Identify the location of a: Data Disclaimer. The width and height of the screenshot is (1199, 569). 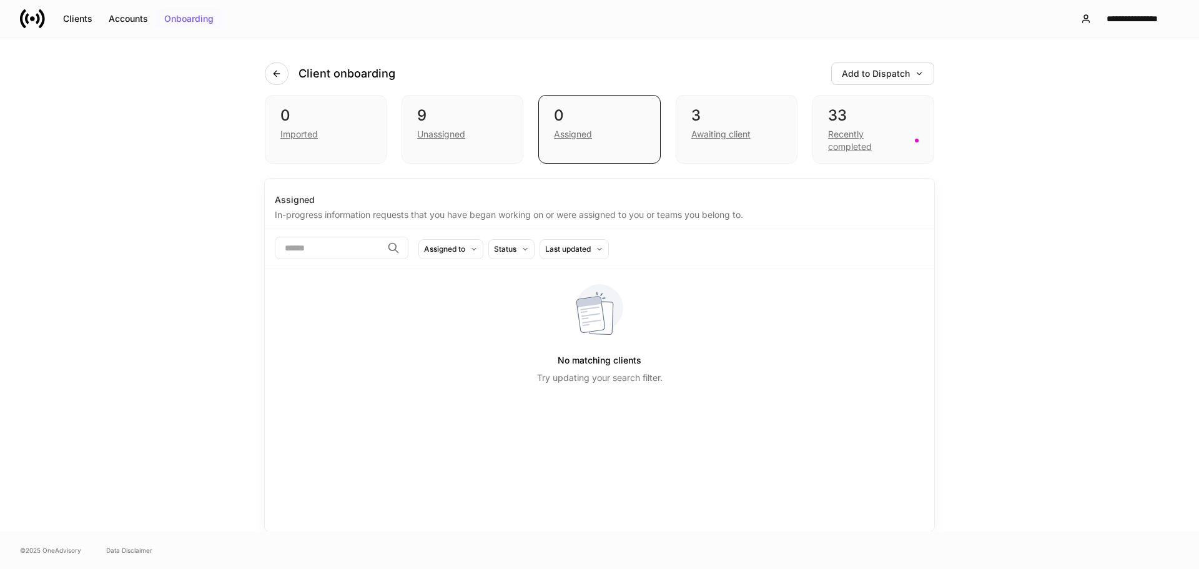
(129, 550).